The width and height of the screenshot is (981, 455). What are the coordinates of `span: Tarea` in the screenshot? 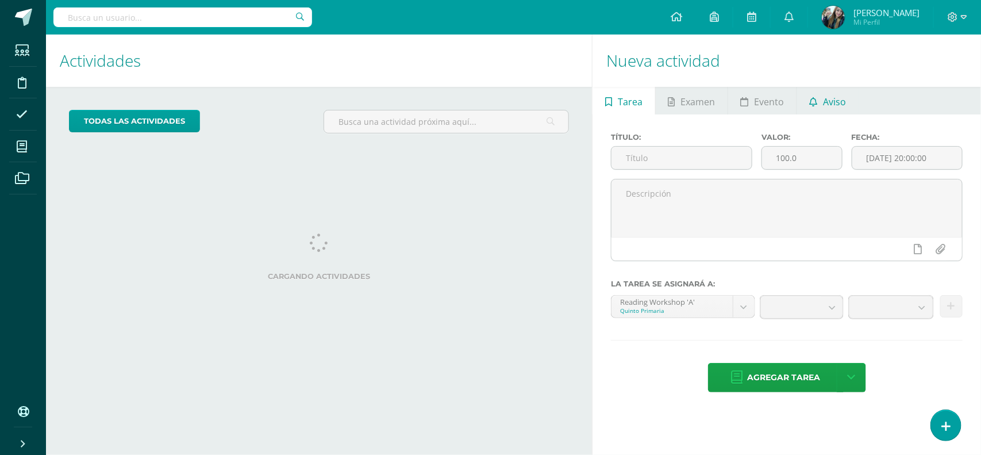 It's located at (630, 102).